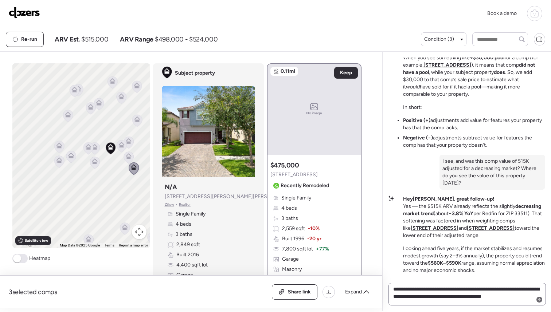 This screenshot has width=551, height=312. What do you see at coordinates (474, 73) in the screenshot?
I see `p: When you see something like for a comp (for example, ), it means that comp , while your subject p...` at bounding box center [474, 73].